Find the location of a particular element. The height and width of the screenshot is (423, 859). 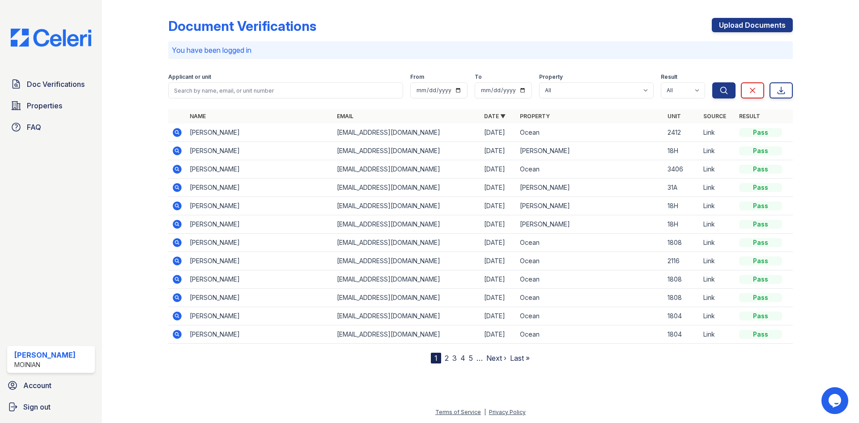

a: Sign out is located at coordinates (51, 407).